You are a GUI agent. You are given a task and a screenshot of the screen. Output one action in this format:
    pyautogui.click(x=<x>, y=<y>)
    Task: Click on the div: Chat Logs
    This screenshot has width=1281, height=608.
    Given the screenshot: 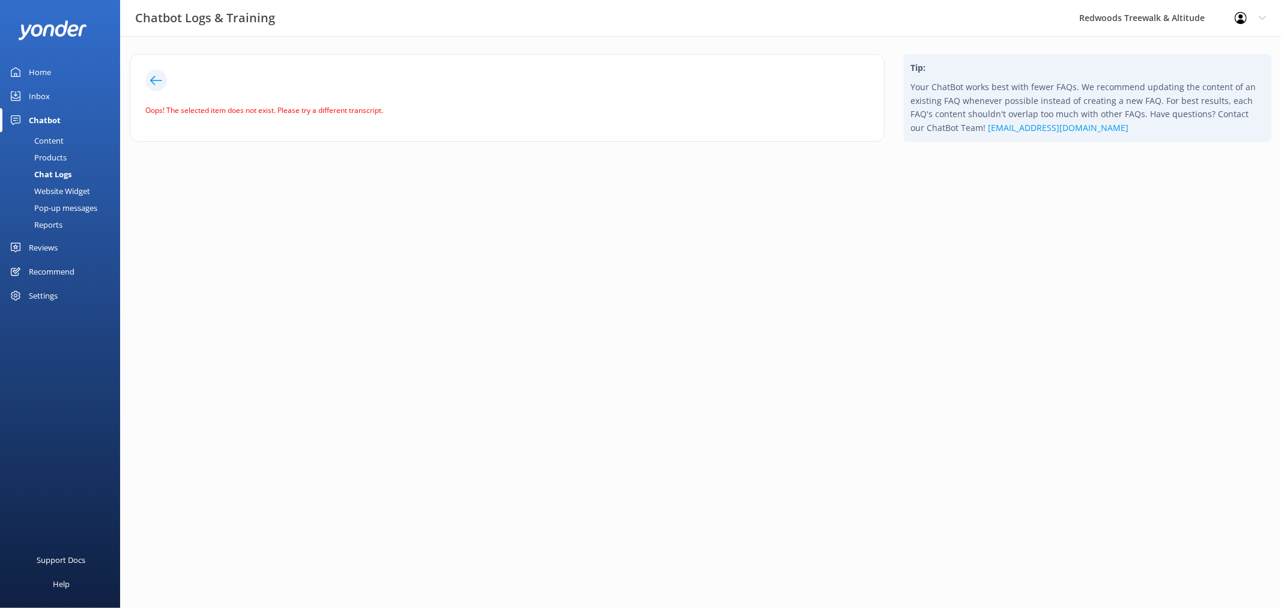 What is the action you would take?
    pyautogui.click(x=39, y=174)
    